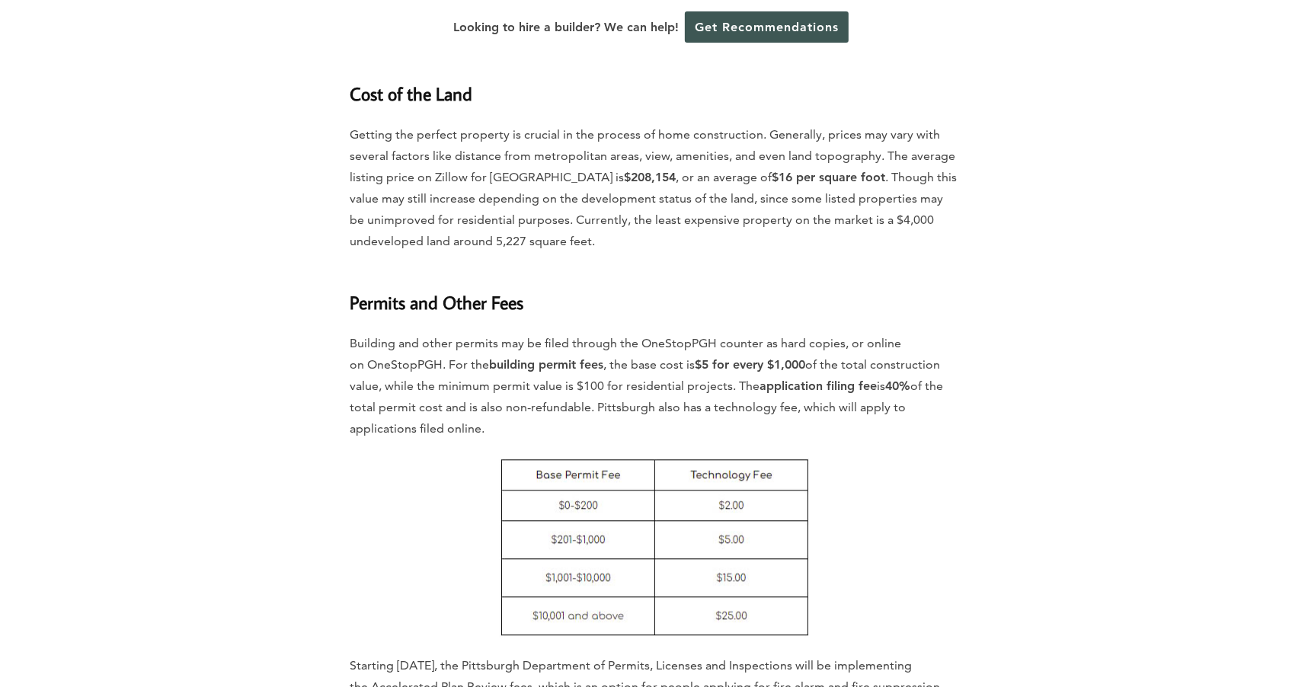 Image resolution: width=1308 pixels, height=687 pixels. Describe the element at coordinates (829, 177) in the screenshot. I see `strong: $16 per square foot` at that location.